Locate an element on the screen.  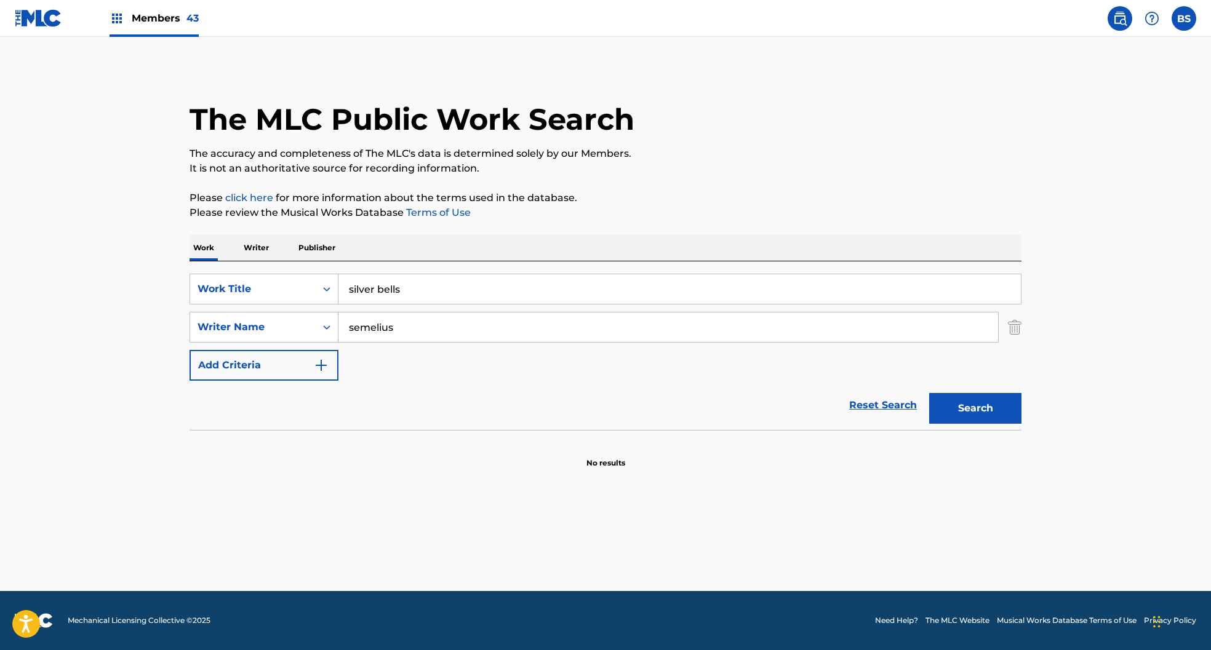
div: Work Title is located at coordinates (253, 289).